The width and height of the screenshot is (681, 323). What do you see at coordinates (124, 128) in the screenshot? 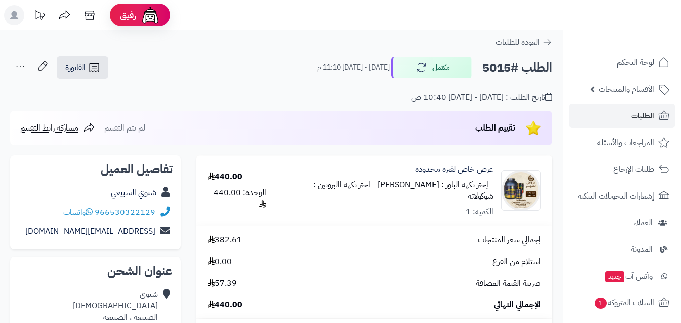
I see `span: لم يتم التقييم` at bounding box center [124, 128].